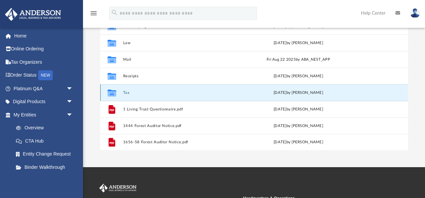  I want to click on i: menu, so click(94, 13).